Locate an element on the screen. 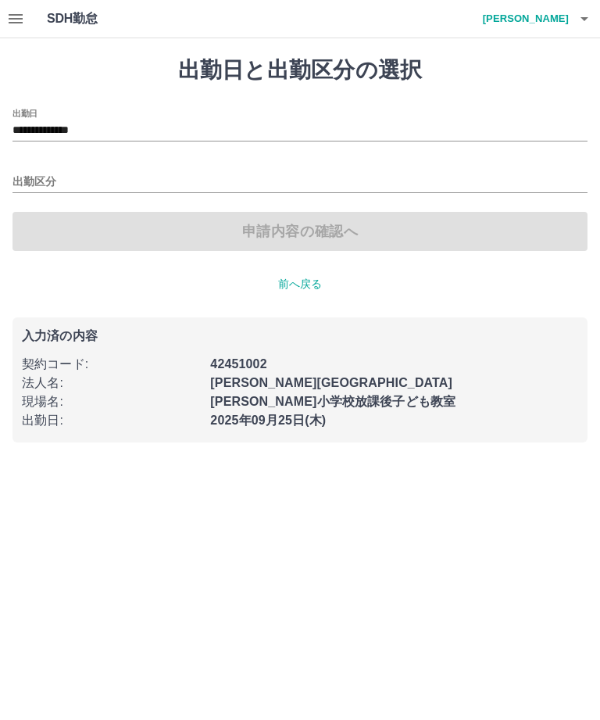 The width and height of the screenshot is (600, 720). p: 入力済の内容 is located at coordinates (300, 336).